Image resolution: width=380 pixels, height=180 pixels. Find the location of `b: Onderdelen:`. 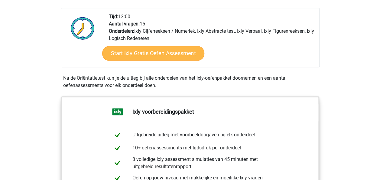

b: Onderdelen: is located at coordinates (122, 31).